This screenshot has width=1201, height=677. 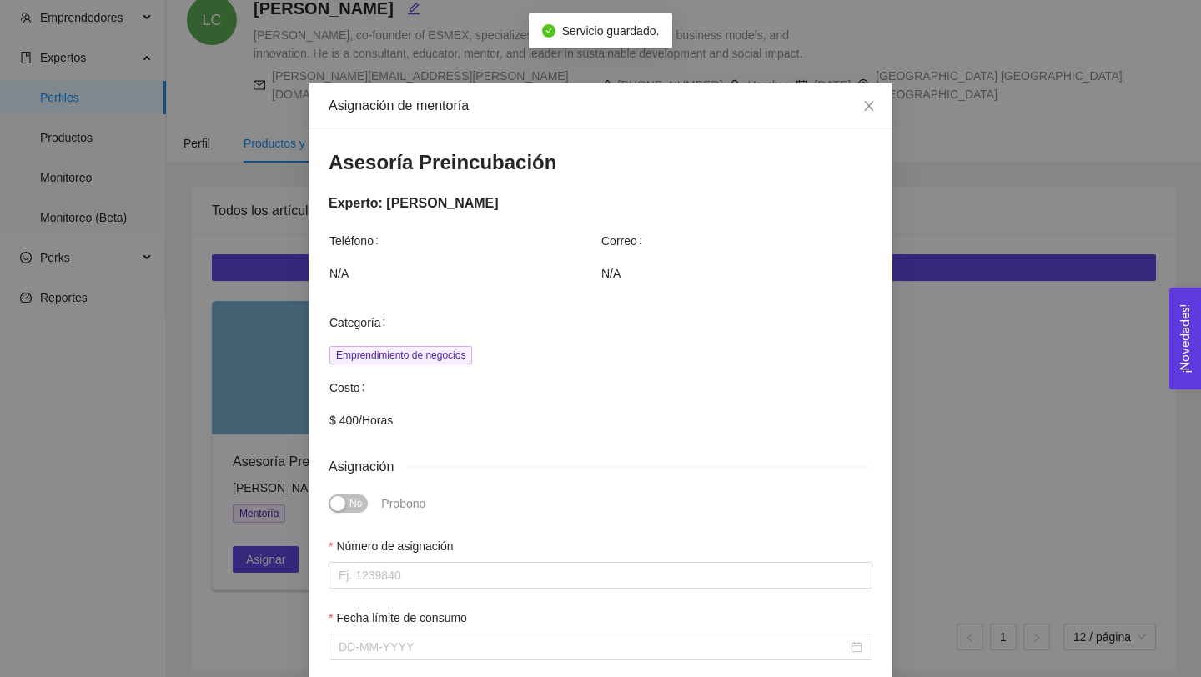 I want to click on span: Servicio guardado., so click(x=611, y=31).